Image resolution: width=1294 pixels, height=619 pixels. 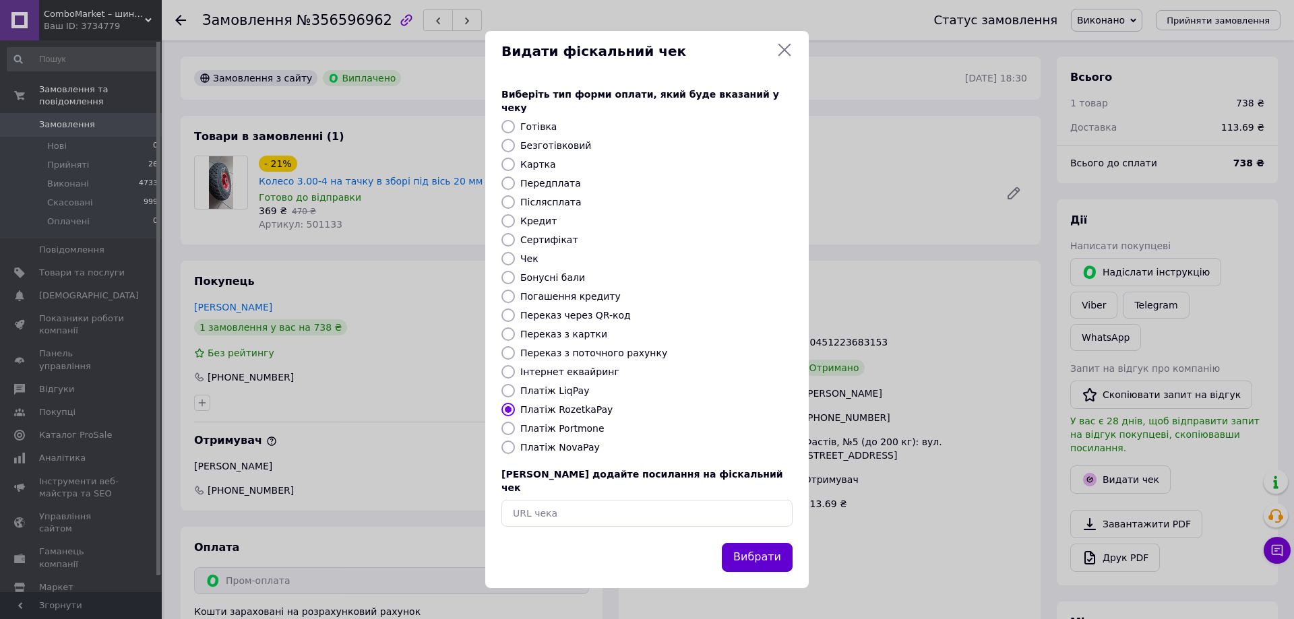 What do you see at coordinates (576, 315) in the screenshot?
I see `label: Переказ через QR-код` at bounding box center [576, 315].